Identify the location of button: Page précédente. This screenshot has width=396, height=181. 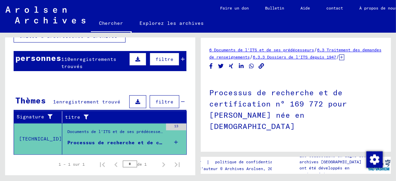
(116, 164).